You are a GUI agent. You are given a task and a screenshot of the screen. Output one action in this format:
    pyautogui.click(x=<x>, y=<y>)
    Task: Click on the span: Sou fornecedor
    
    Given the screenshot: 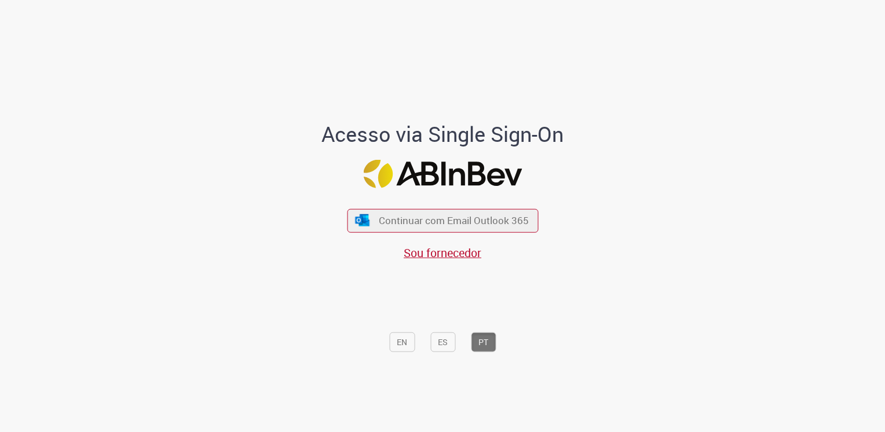 What is the action you would take?
    pyautogui.click(x=442, y=252)
    